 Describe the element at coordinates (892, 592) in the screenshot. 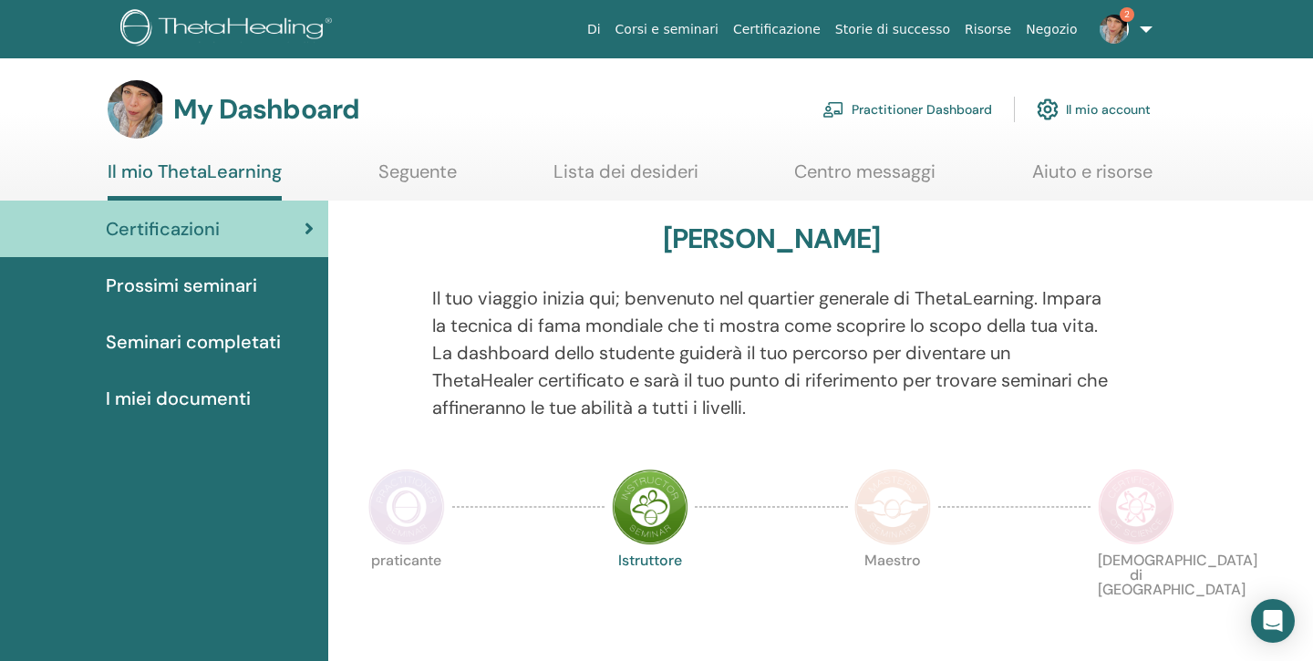

I see `p: Maestro` at that location.